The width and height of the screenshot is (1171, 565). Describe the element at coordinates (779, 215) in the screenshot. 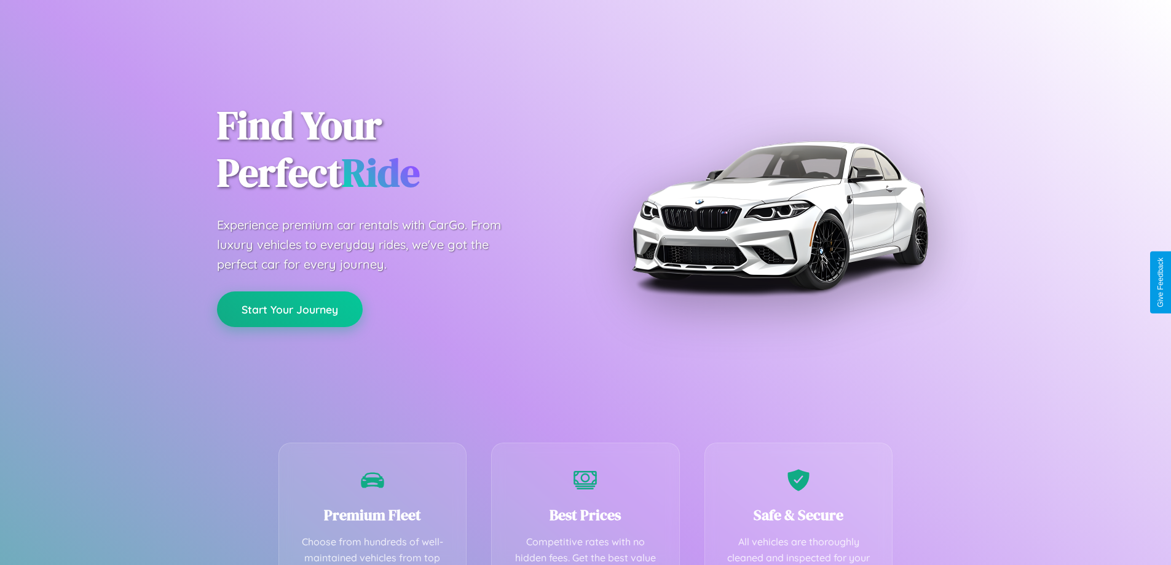

I see `img: Premium BMW car rental vehicle` at that location.